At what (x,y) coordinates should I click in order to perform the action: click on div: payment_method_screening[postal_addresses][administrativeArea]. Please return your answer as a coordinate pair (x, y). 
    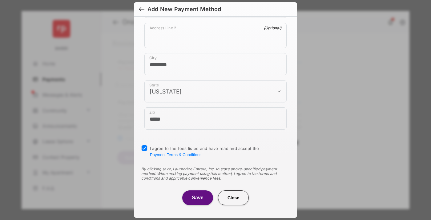
    Looking at the image, I should click on (216, 91).